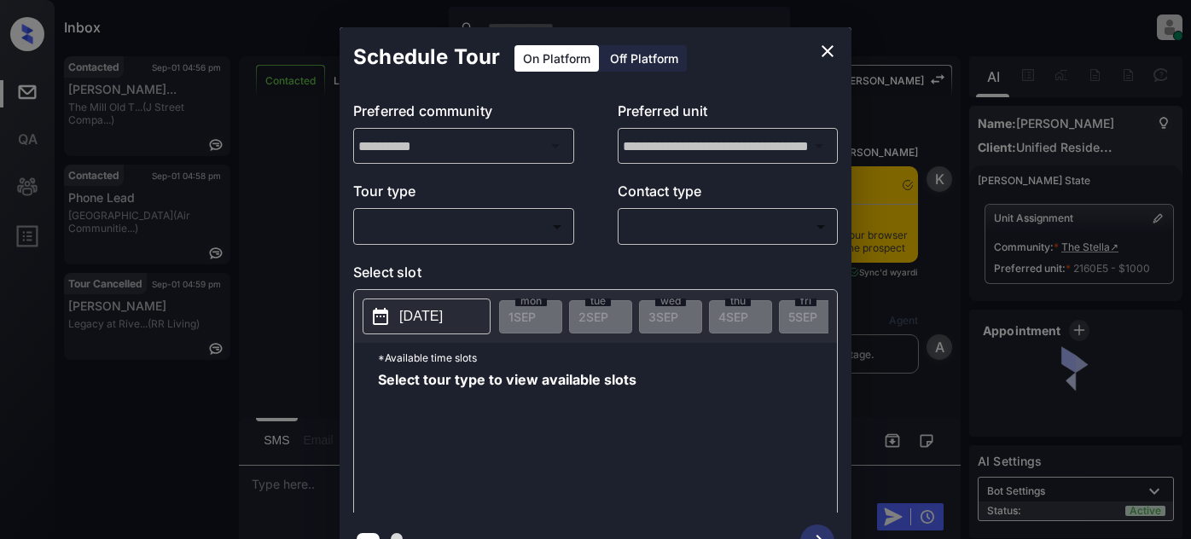 This screenshot has height=539, width=1191. I want to click on span: Select tour type to view available slots, so click(507, 441).